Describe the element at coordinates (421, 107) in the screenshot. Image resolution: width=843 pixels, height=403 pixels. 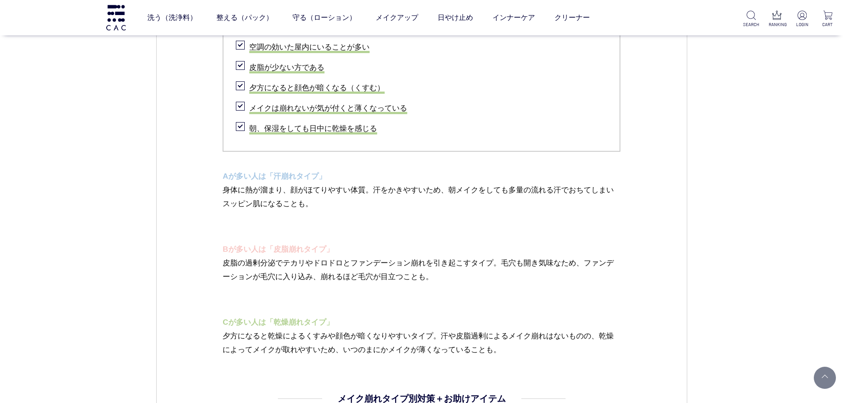
I see `li: メイクは崩れないが気が付くと薄くなっている` at that location.